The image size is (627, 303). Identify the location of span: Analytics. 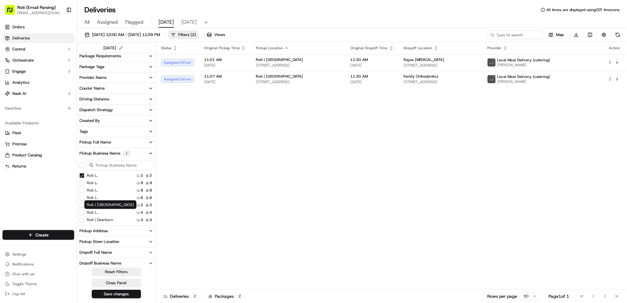
(21, 82).